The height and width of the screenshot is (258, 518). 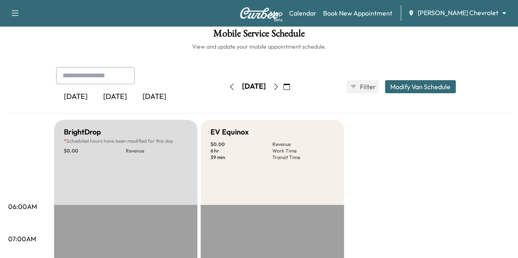 What do you see at coordinates (241, 151) in the screenshot?
I see `p: 6 hr` at bounding box center [241, 151].